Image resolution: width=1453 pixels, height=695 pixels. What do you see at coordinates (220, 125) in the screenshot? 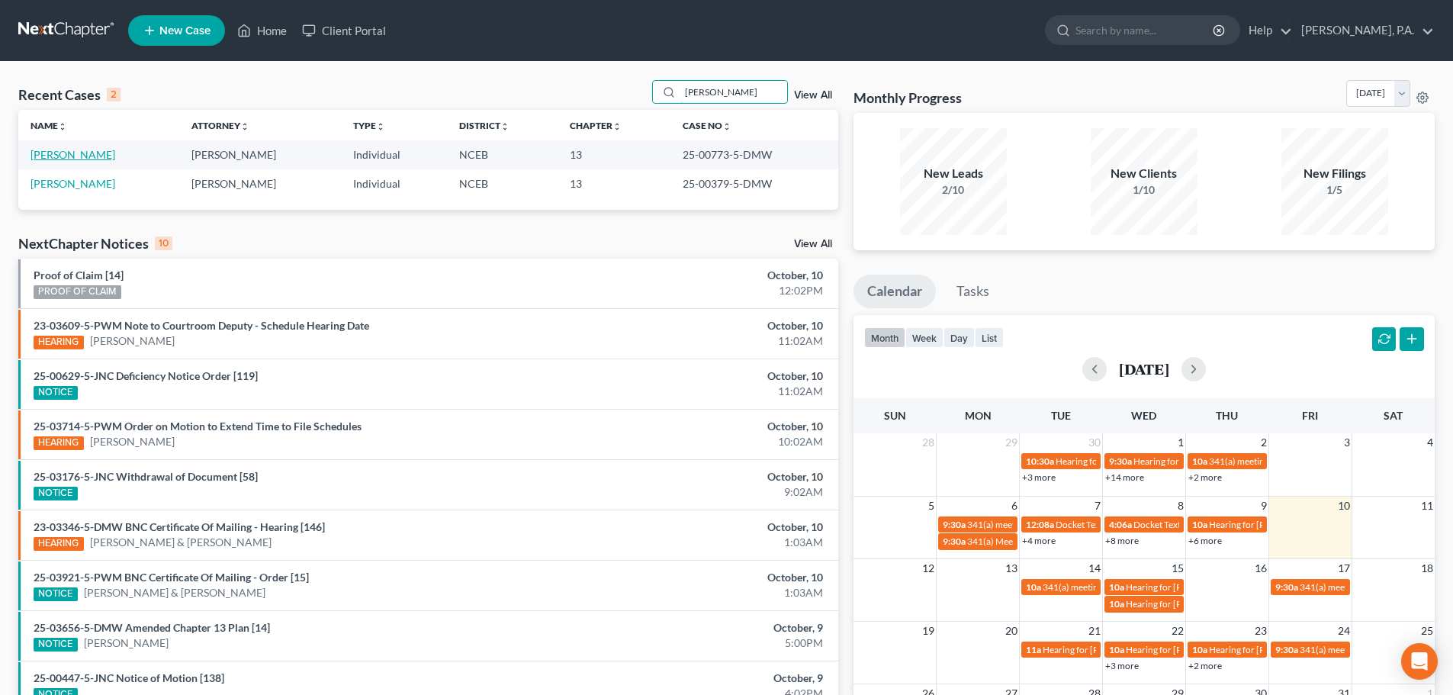
I see `a: Attorneyunfold_more` at bounding box center [220, 125].